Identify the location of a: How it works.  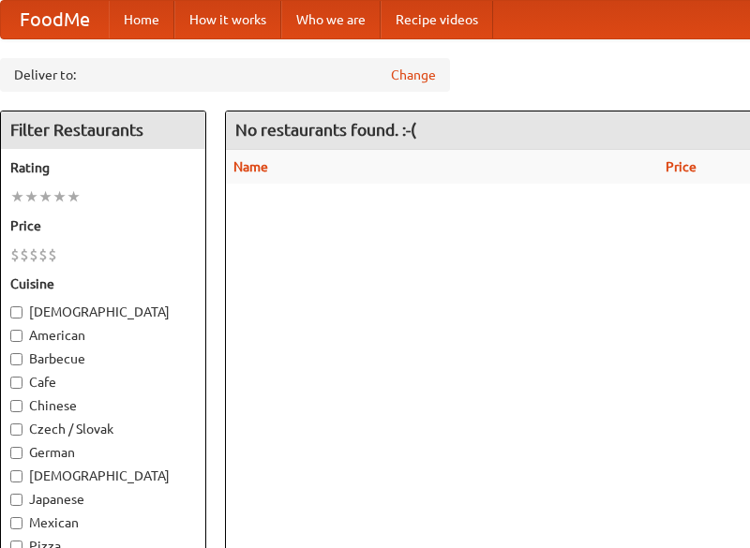
(228, 20).